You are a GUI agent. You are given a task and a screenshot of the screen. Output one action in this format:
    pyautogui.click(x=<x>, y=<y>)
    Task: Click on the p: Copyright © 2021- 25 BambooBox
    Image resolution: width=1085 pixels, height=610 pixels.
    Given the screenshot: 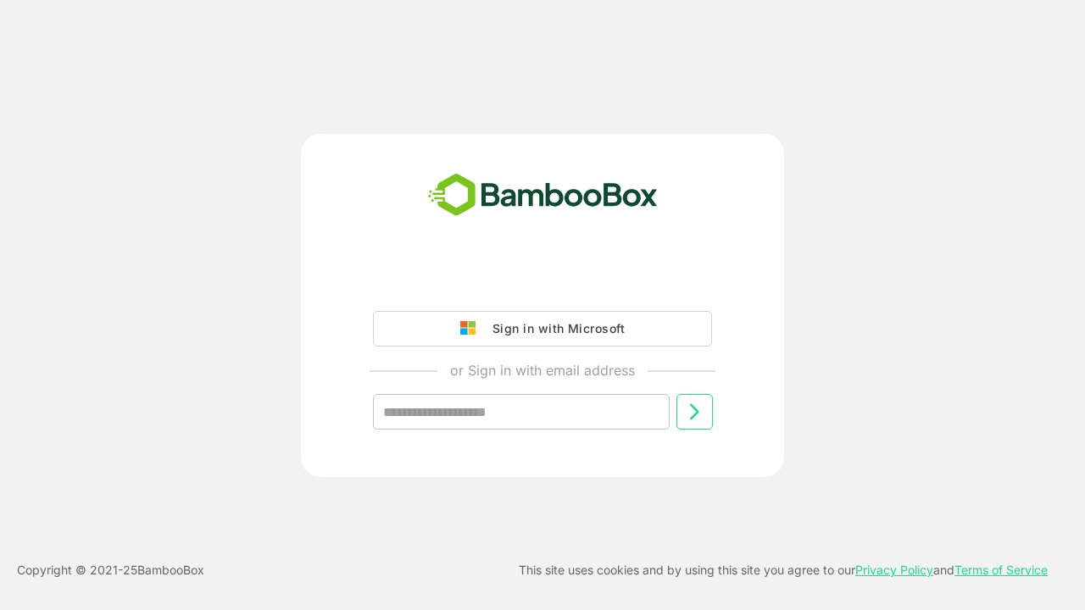 What is the action you would take?
    pyautogui.click(x=110, y=571)
    